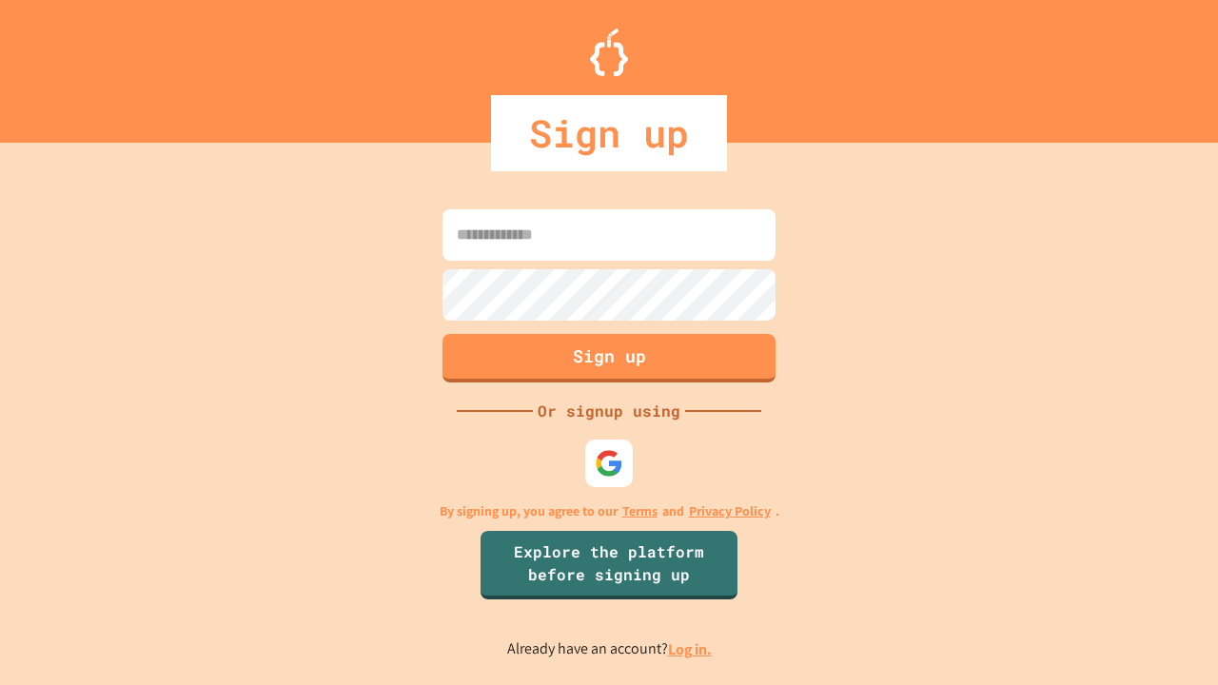  What do you see at coordinates (609, 463) in the screenshot?
I see `img: google-icon.svg` at bounding box center [609, 463].